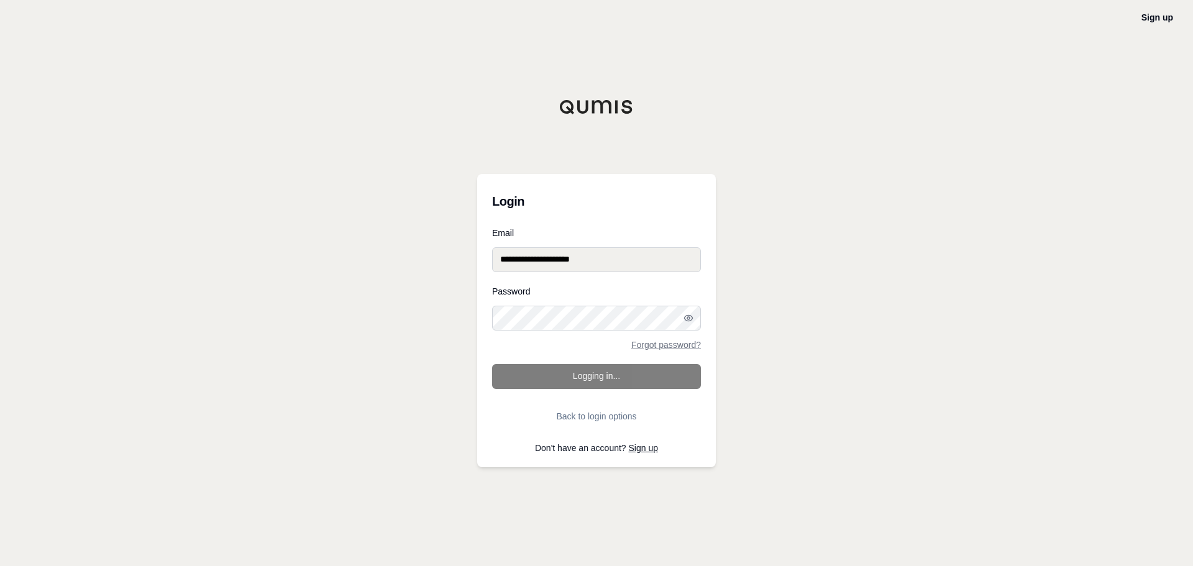 The width and height of the screenshot is (1193, 566). I want to click on label: Password, so click(597, 291).